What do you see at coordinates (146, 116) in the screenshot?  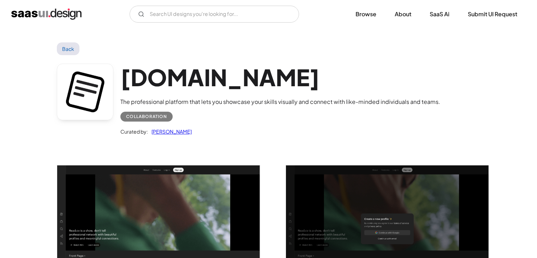 I see `div: Collaboration` at bounding box center [146, 116].